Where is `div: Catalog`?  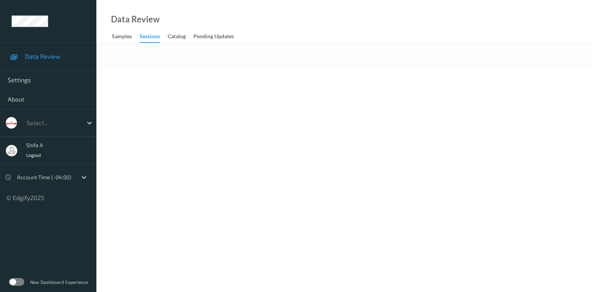 div: Catalog is located at coordinates (177, 37).